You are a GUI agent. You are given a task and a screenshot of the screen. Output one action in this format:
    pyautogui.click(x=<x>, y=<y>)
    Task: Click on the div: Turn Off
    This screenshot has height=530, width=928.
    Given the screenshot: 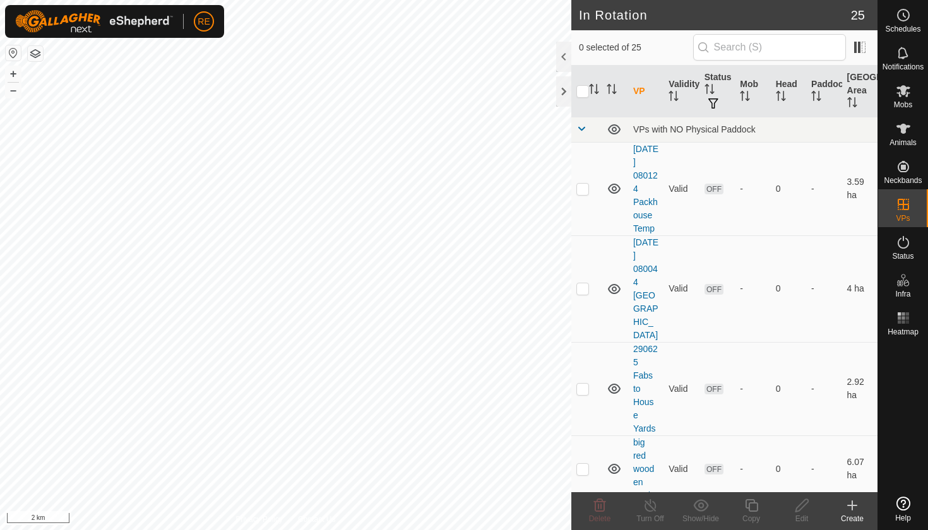 What is the action you would take?
    pyautogui.click(x=650, y=519)
    